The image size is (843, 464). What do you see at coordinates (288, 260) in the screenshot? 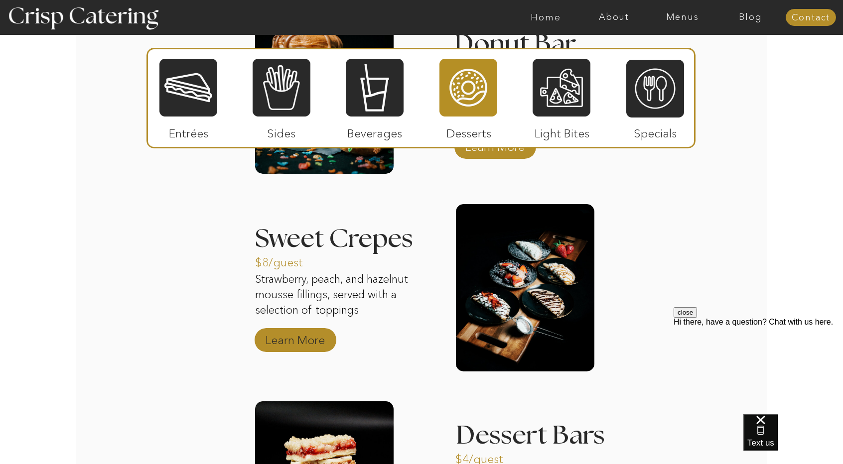
I see `p: $8/guest` at bounding box center [288, 260].